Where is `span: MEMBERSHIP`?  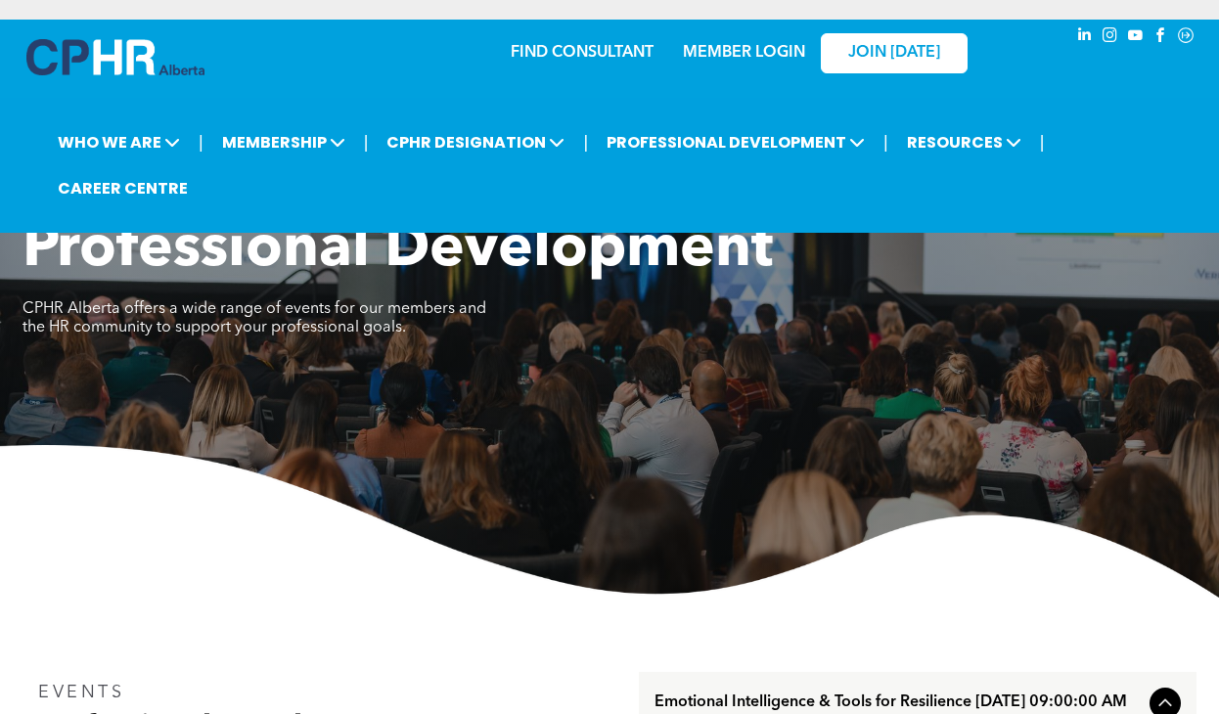 span: MEMBERSHIP is located at coordinates (284, 142).